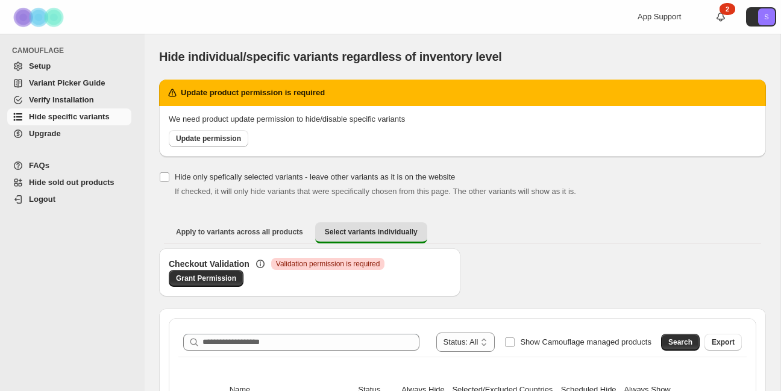  What do you see at coordinates (239, 232) in the screenshot?
I see `span: Apply to variants across all products` at bounding box center [239, 232].